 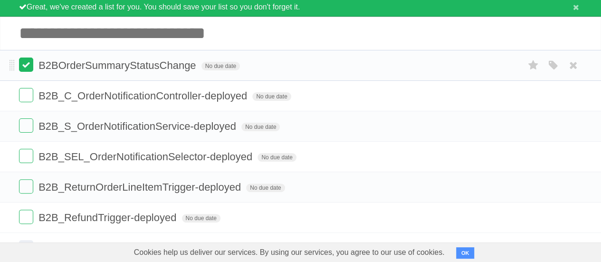 I want to click on span: B2BOrderSummaryStatusChange, so click(x=118, y=65).